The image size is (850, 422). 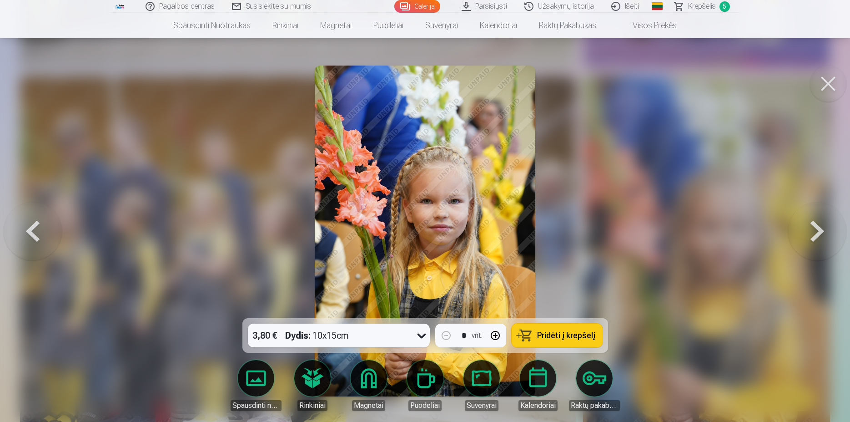 What do you see at coordinates (425, 405) in the screenshot?
I see `div: Puodeliai` at bounding box center [425, 405].